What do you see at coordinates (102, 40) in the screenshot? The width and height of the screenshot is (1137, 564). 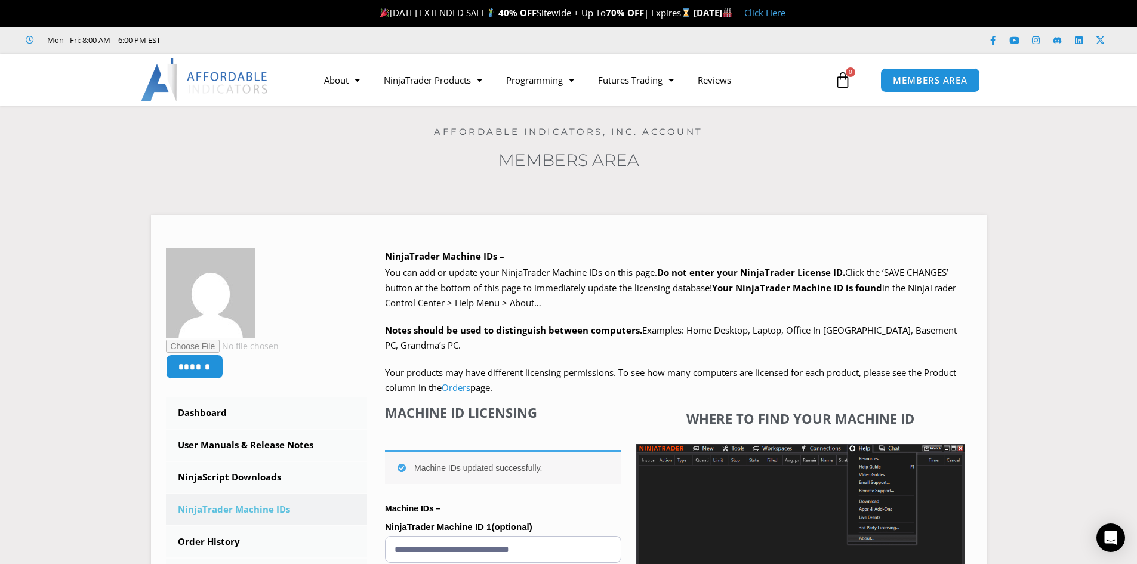 I see `span: Mon - Fri: 8:00 AM – 6:00 PM EST` at bounding box center [102, 40].